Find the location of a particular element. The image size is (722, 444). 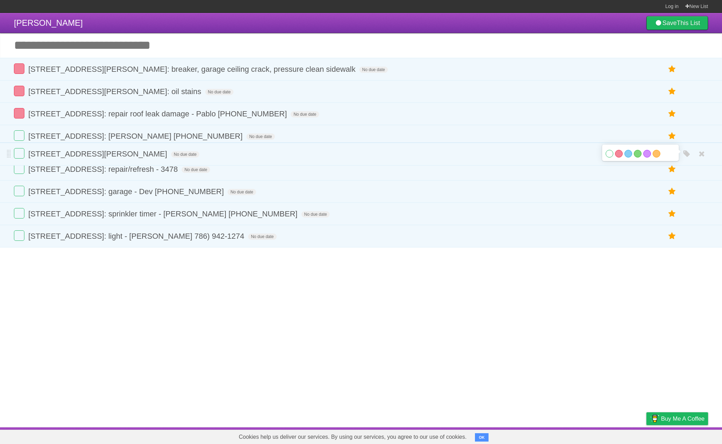

label: Orange is located at coordinates (656, 154).